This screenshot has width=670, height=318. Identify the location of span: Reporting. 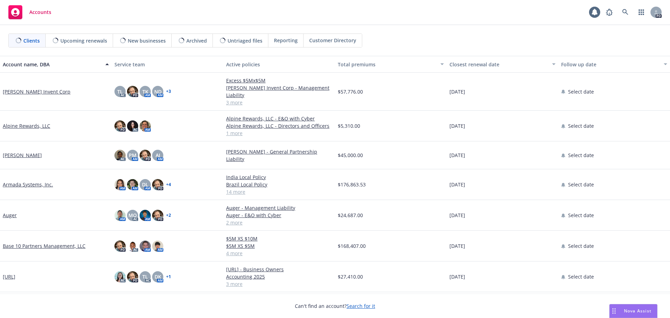
(286, 40).